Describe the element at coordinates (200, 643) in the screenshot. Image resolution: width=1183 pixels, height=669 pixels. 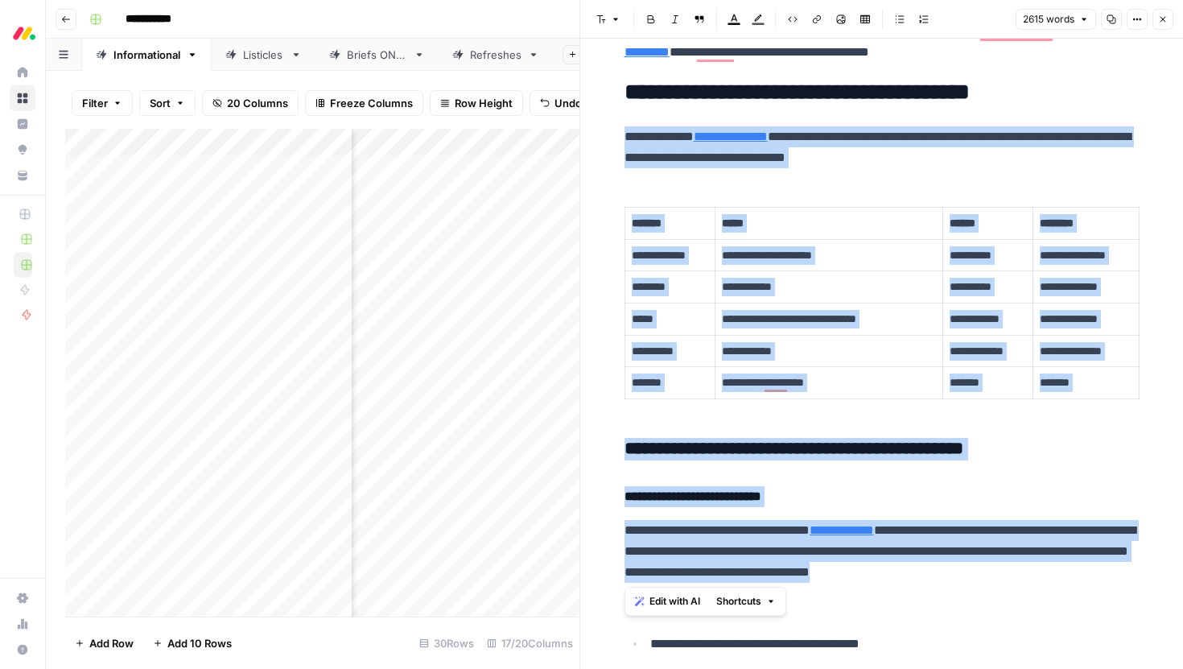
I see `span: Add 10 Rows` at that location.